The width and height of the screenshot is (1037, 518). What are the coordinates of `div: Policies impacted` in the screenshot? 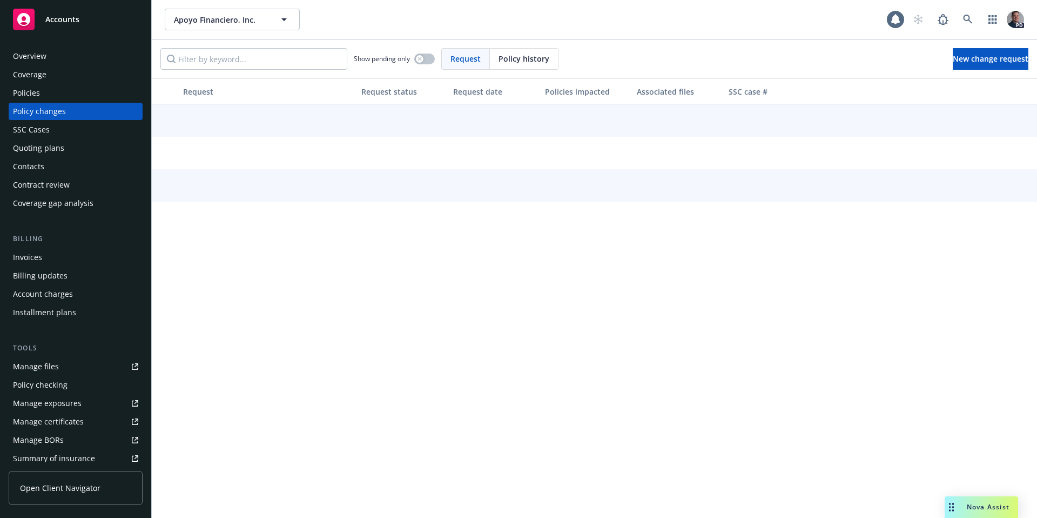 It's located at (587, 91).